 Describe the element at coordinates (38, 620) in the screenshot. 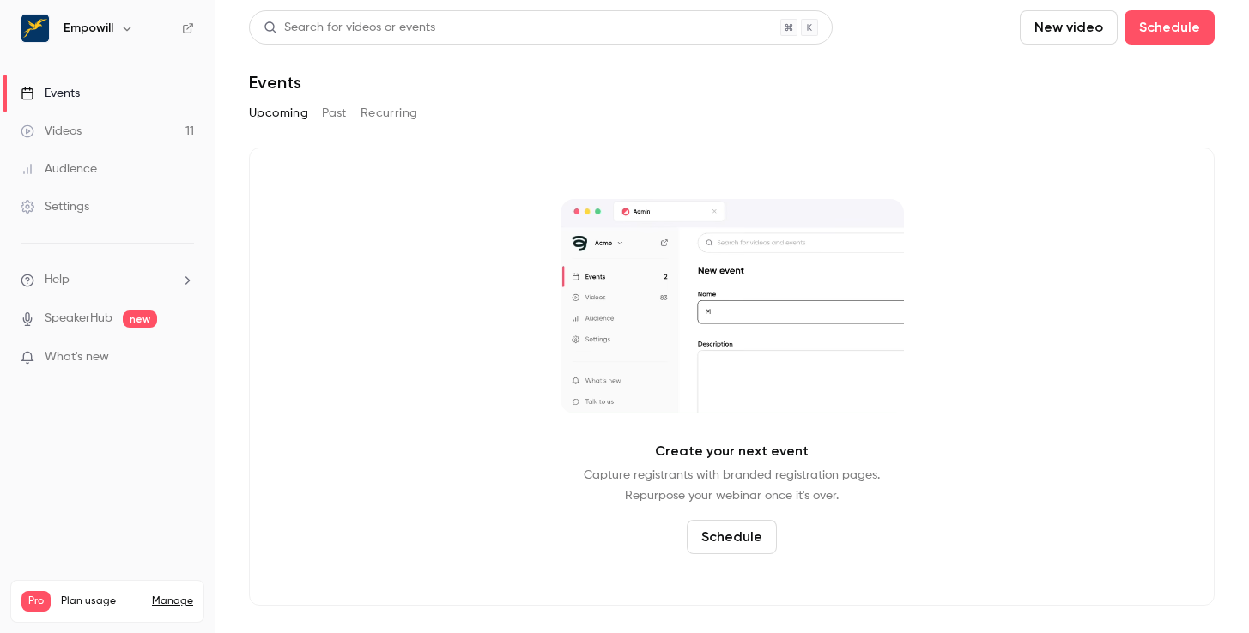

I see `p: Videos` at that location.